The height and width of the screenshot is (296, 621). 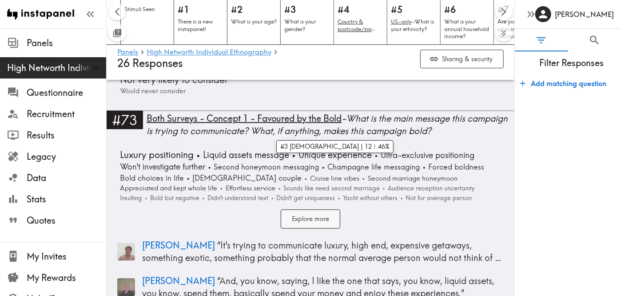 What do you see at coordinates (209, 52) in the screenshot?
I see `a: High Networth Individual Ethnography` at bounding box center [209, 52].